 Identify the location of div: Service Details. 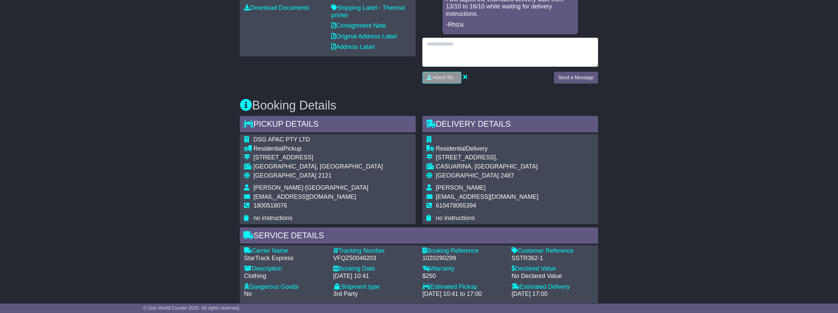
(419, 236).